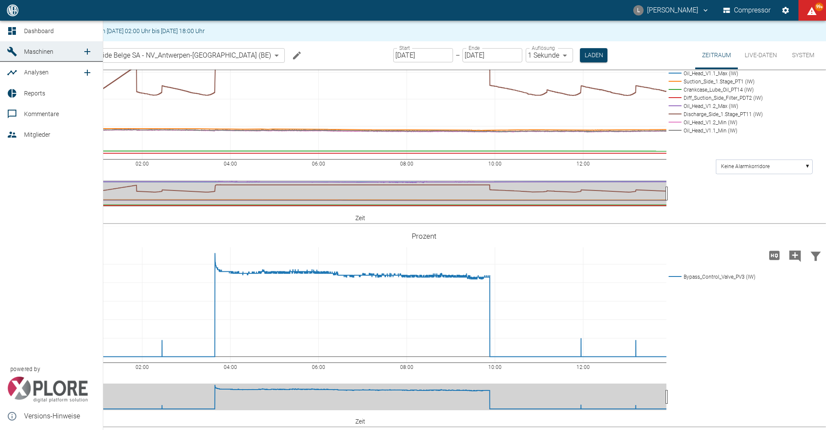 This screenshot has height=430, width=826. I want to click on button: System, so click(803, 55).